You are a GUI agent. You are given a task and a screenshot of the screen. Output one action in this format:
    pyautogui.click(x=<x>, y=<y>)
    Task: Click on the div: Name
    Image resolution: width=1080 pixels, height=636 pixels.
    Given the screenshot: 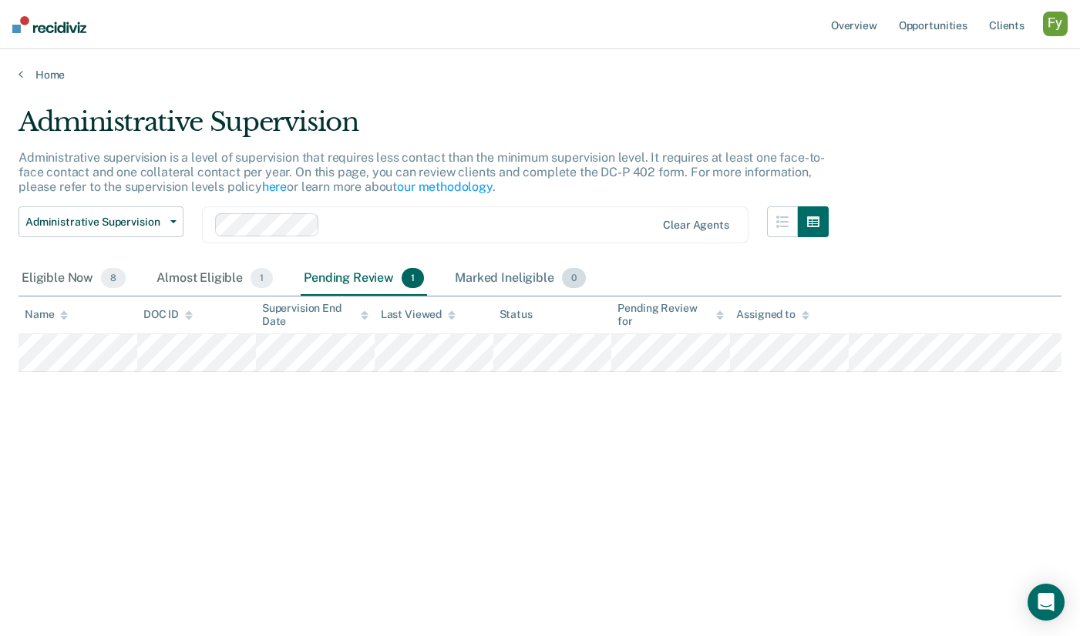 What is the action you would take?
    pyautogui.click(x=46, y=314)
    